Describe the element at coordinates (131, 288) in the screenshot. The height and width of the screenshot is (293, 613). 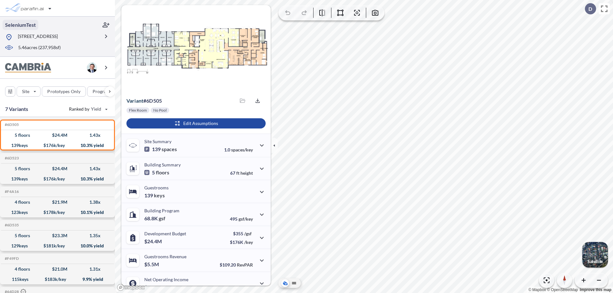
I see `a: Mapbox homepage` at that location.